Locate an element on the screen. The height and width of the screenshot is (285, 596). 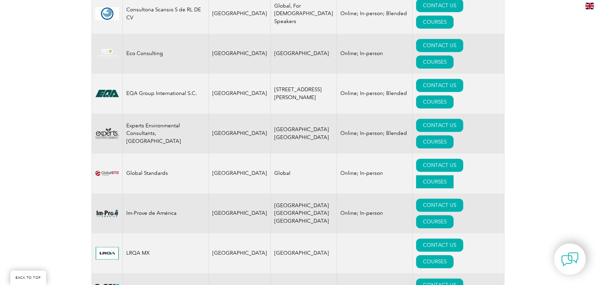
td: Global is located at coordinates (304, 173).